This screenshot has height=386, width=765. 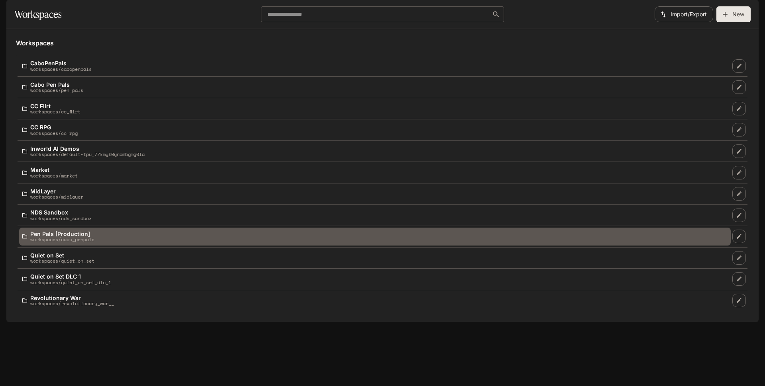 What do you see at coordinates (57, 191) in the screenshot?
I see `p: MidLayer` at bounding box center [57, 191].